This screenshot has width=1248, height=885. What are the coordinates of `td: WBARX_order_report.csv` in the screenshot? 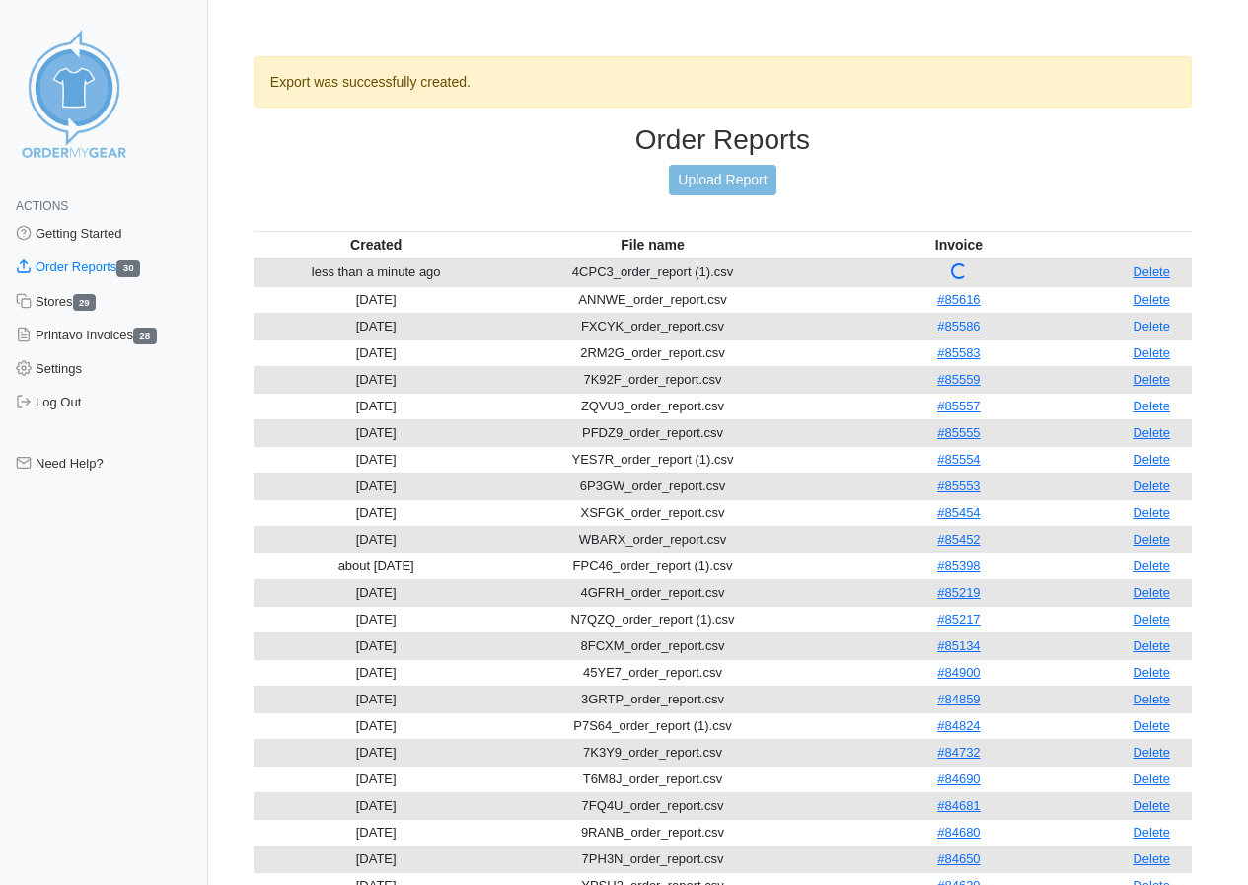 It's located at (653, 539).